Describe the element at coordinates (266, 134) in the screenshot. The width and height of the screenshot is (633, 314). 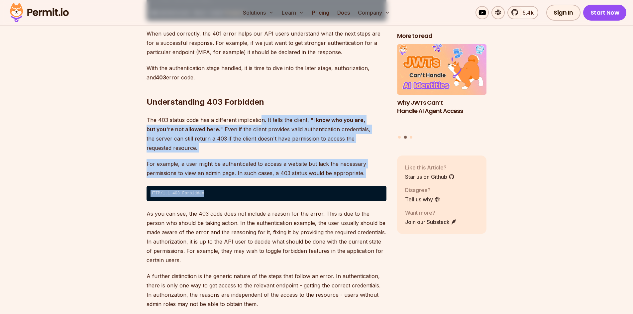
I see `p: The 403 status code has a different implication. It tells the client, " " Even if the client prov...` at that location.